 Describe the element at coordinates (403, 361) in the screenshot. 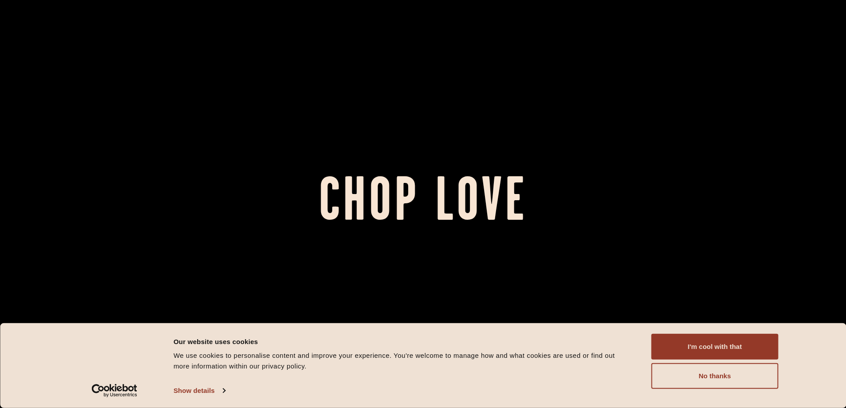

I see `div: We use cookies to personalise content and improve your experience. You're welcome to manage how a...` at that location.